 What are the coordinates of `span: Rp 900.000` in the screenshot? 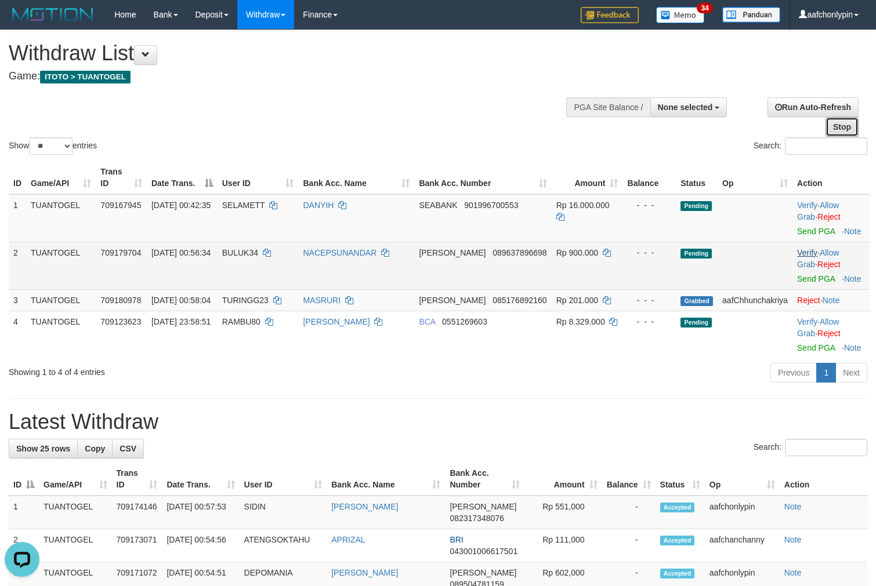 It's located at (577, 253).